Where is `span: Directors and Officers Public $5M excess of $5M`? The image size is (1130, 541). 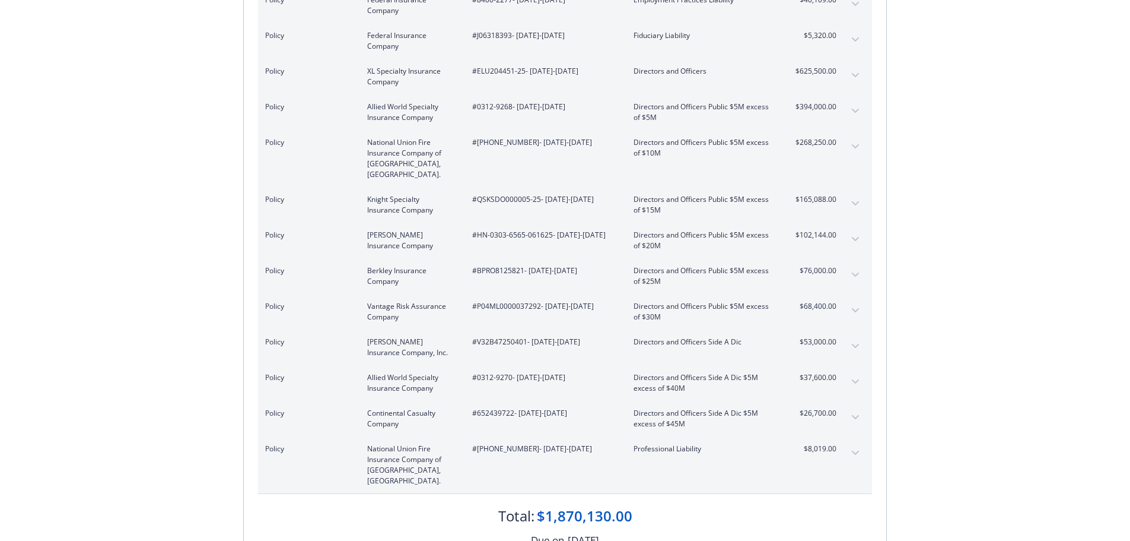 span: Directors and Officers Public $5M excess of $5M is located at coordinates (703, 112).